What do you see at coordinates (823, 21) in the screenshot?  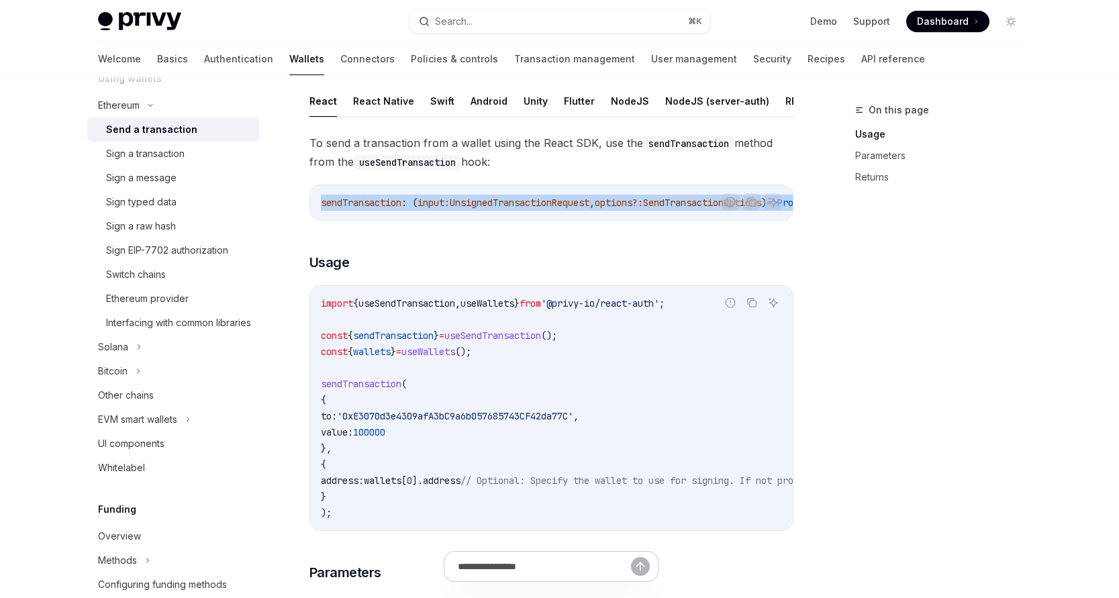 I see `a: Demo` at bounding box center [823, 21].